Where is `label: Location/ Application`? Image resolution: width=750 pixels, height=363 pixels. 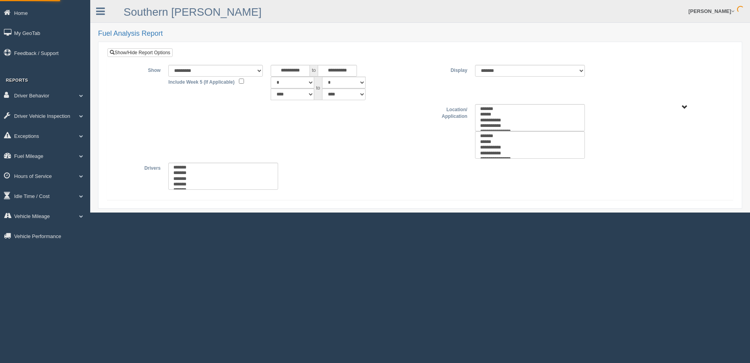
label: Location/ Application is located at coordinates (446, 112).